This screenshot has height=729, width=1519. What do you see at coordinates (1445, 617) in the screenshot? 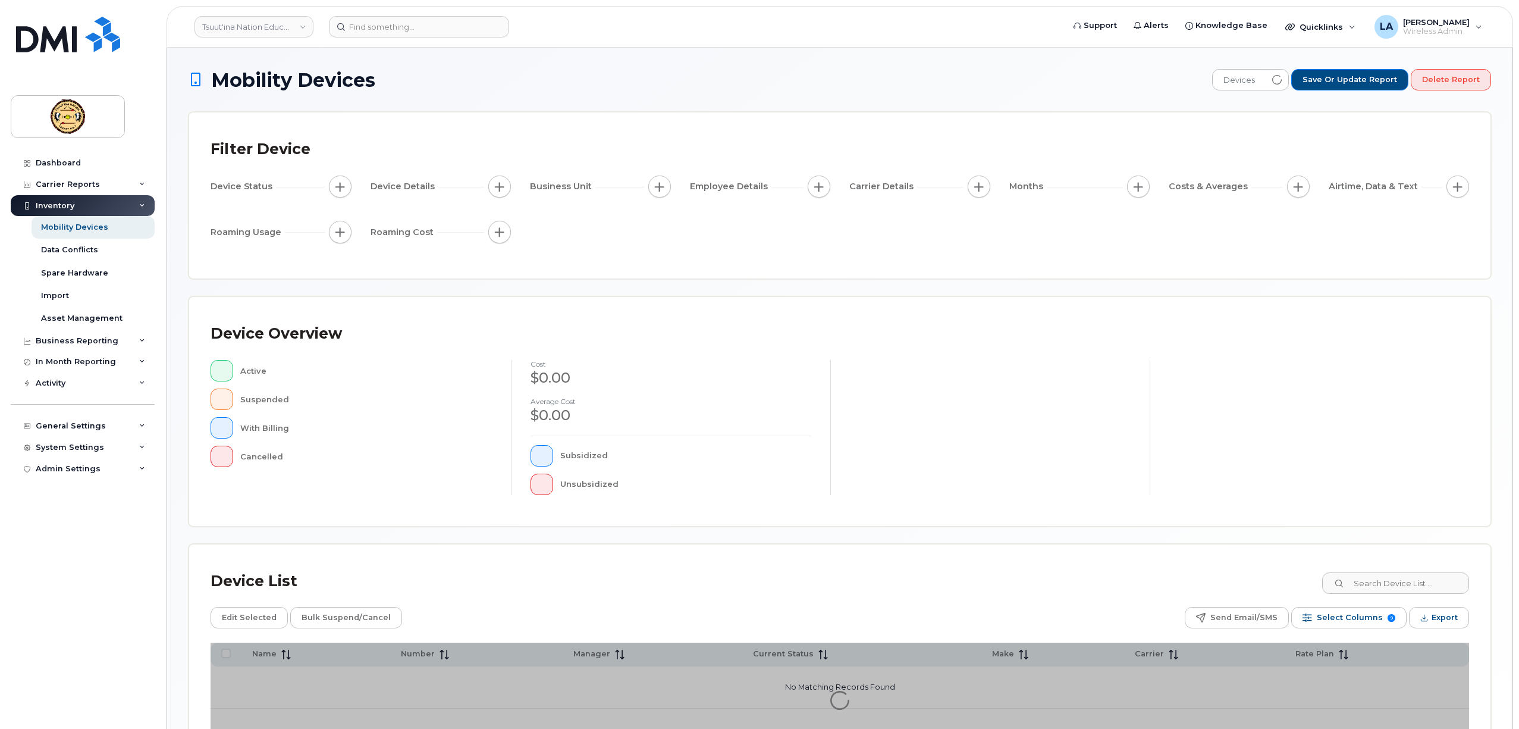
I see `span: Export` at bounding box center [1445, 617].